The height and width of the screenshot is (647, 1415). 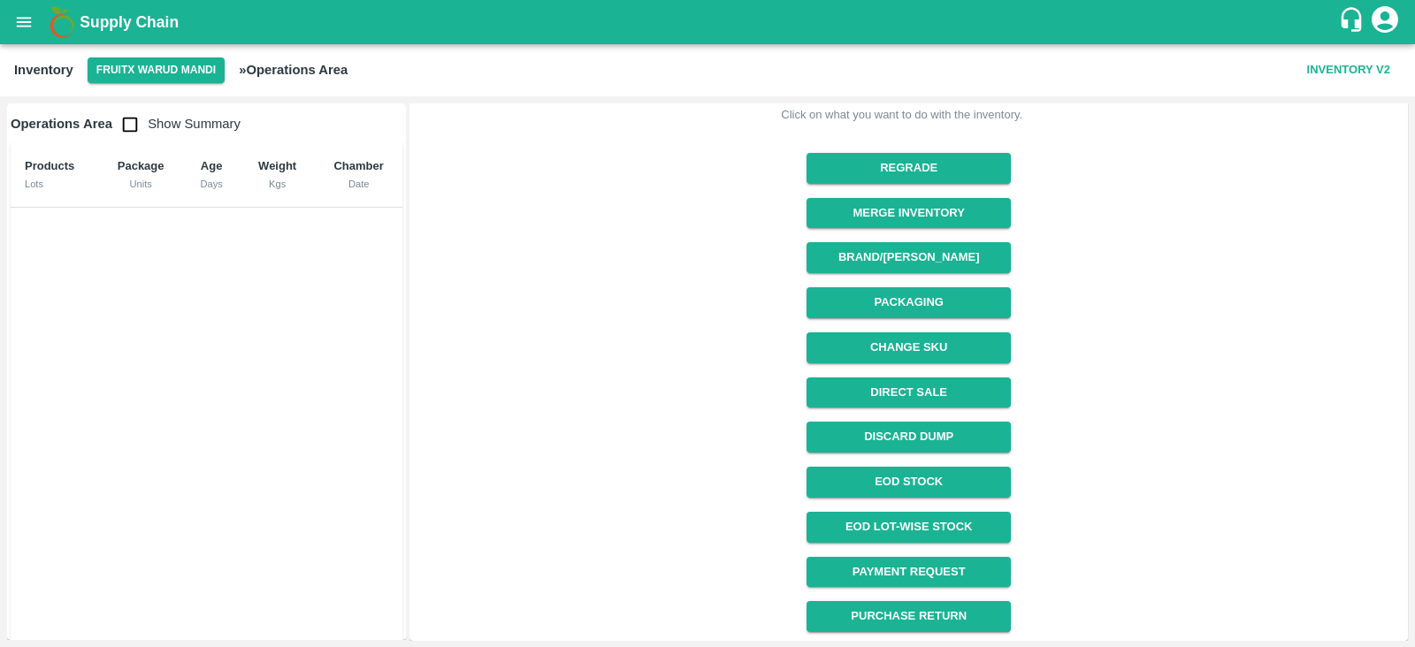 I want to click on b: Weight, so click(x=277, y=165).